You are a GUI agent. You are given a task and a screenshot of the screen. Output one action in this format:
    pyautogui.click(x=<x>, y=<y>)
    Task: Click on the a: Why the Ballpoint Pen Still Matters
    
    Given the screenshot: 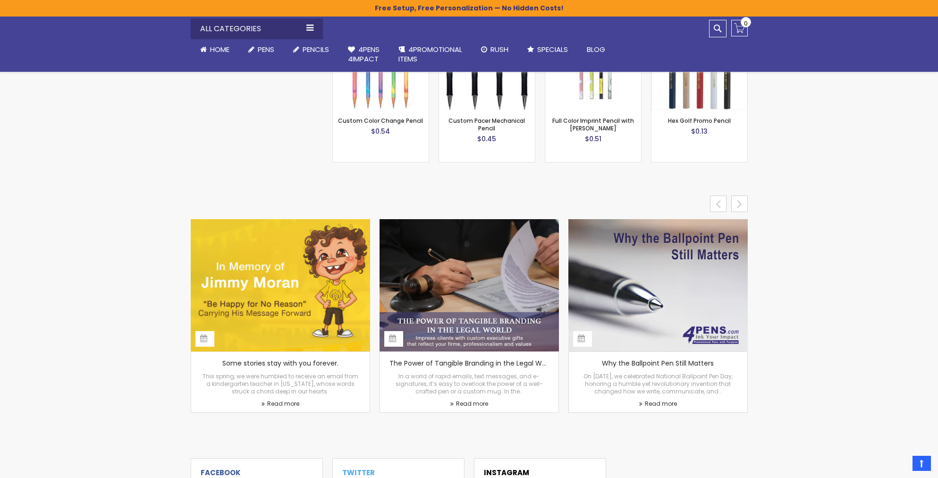 What is the action you would take?
    pyautogui.click(x=658, y=363)
    